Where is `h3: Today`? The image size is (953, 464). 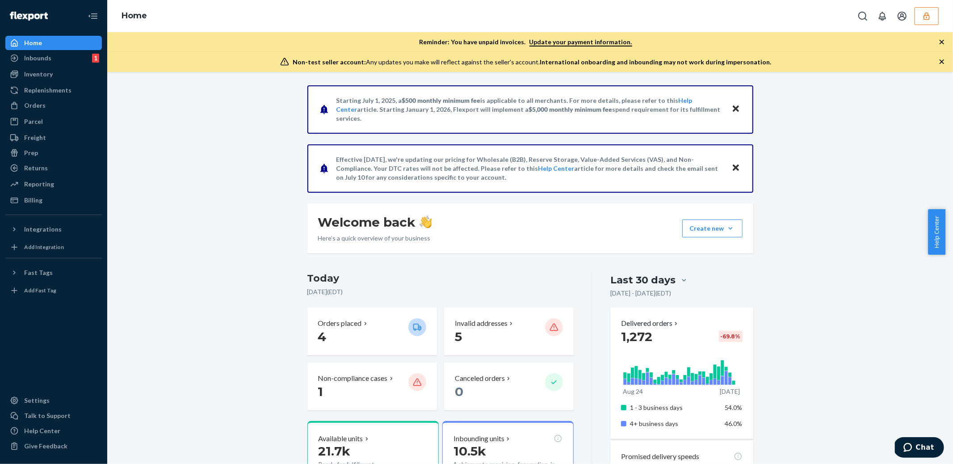
h3: Today is located at coordinates (441, 278).